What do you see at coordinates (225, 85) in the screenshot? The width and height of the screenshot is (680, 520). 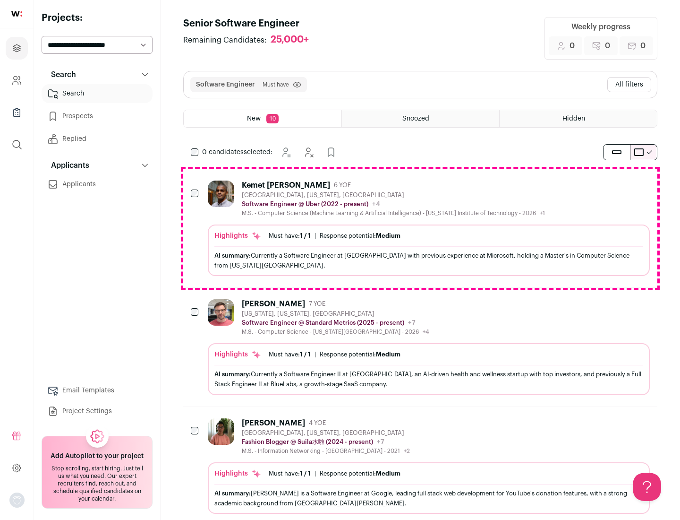 I see `button: Software Engineer` at bounding box center [225, 85].